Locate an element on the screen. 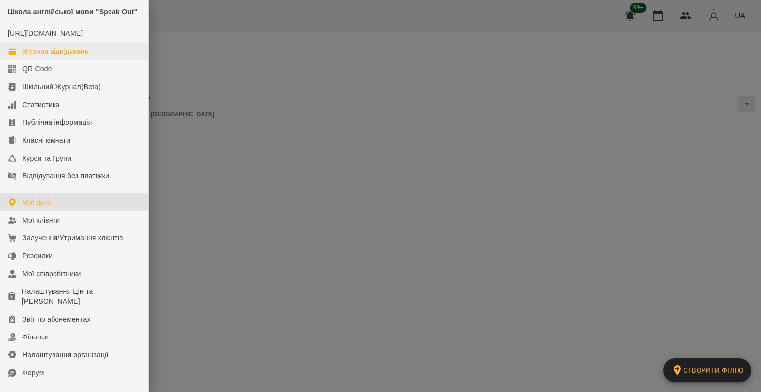 Image resolution: width=761 pixels, height=392 pixels. div: Статистика is located at coordinates (41, 105).